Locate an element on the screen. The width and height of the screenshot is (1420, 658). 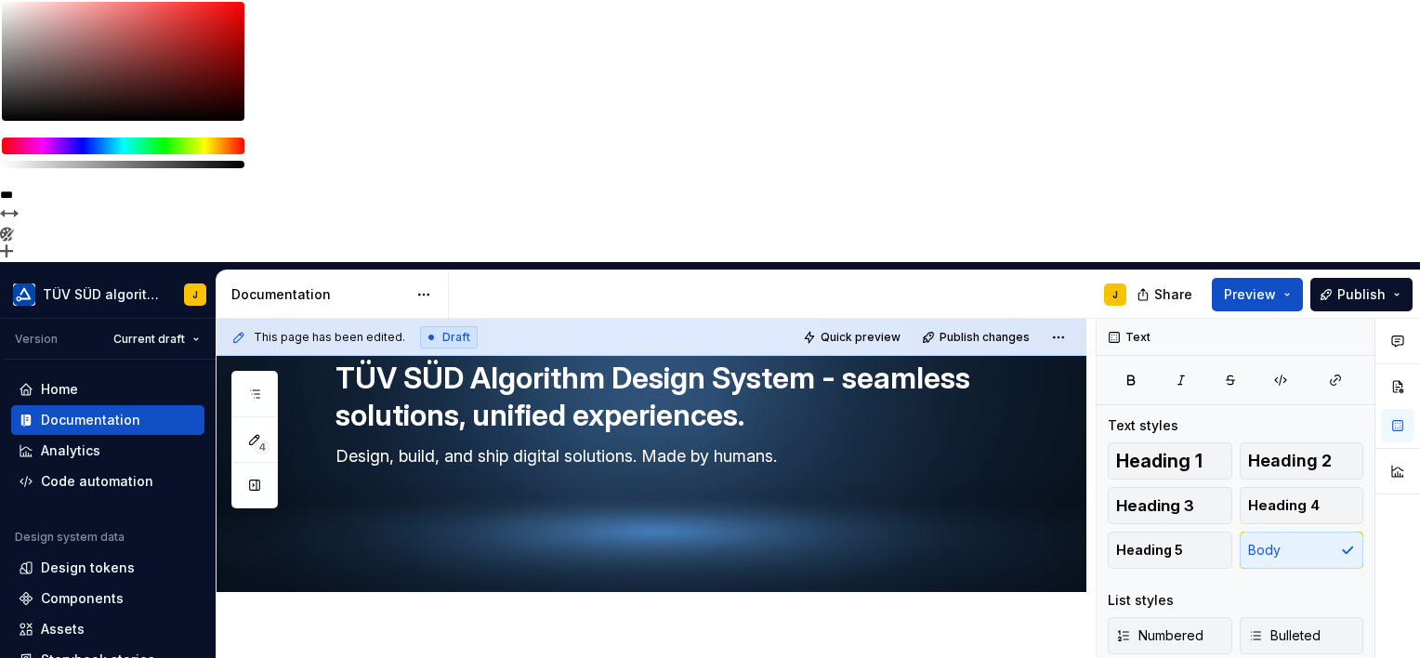
div: List styles is located at coordinates (1141, 600).